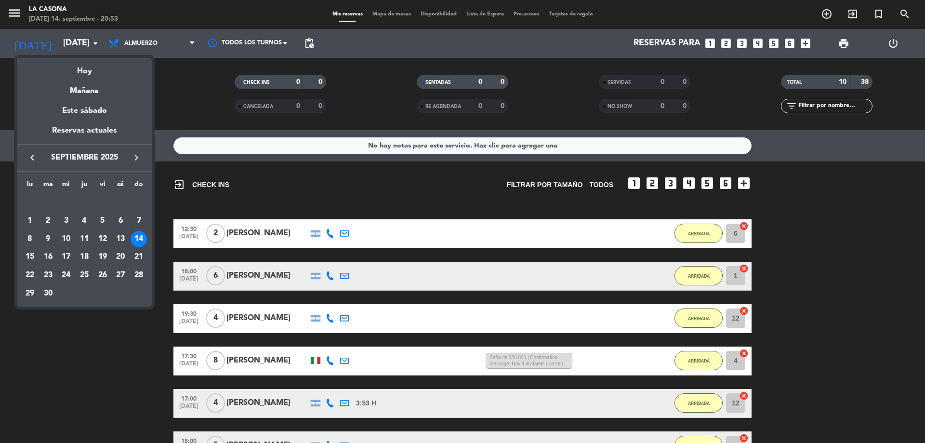 The image size is (925, 443). I want to click on div: 19, so click(103, 257).